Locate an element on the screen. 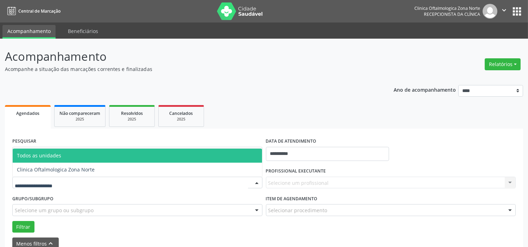 This screenshot has height=247, width=528. a: Beneficiários is located at coordinates (83, 31).